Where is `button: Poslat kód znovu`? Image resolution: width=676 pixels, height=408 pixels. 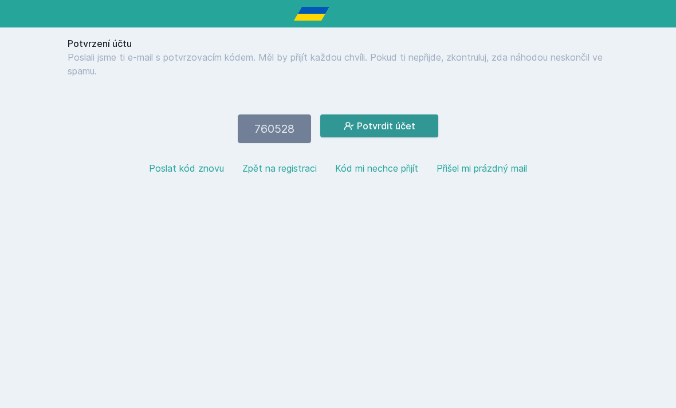 button: Poslat kód znovu is located at coordinates (186, 168).